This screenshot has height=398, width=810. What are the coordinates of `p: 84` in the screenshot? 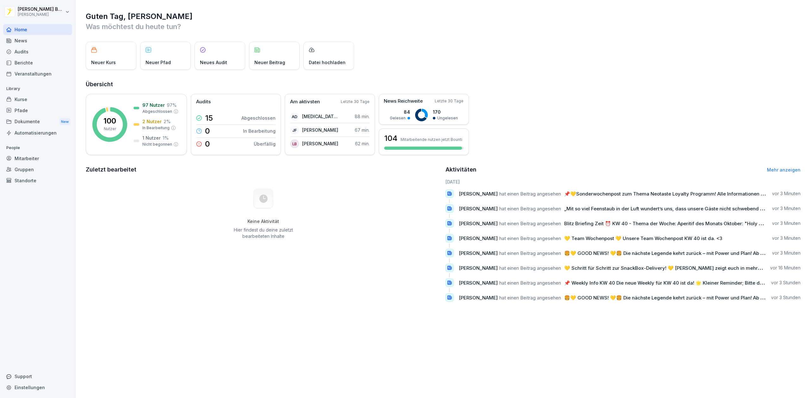 It's located at (400, 112).